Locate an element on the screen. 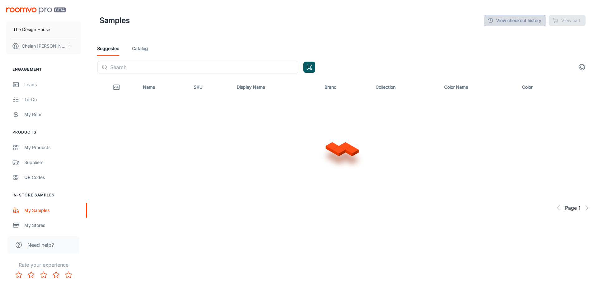 The height and width of the screenshot is (286, 598). div: Leads is located at coordinates (52, 85).